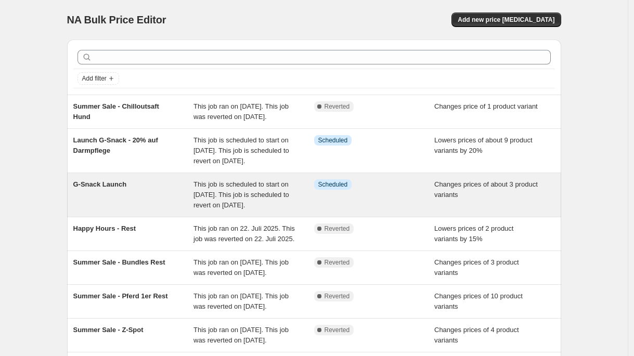 This screenshot has height=356, width=634. I want to click on span: Changes prices of 10 product variants, so click(478, 301).